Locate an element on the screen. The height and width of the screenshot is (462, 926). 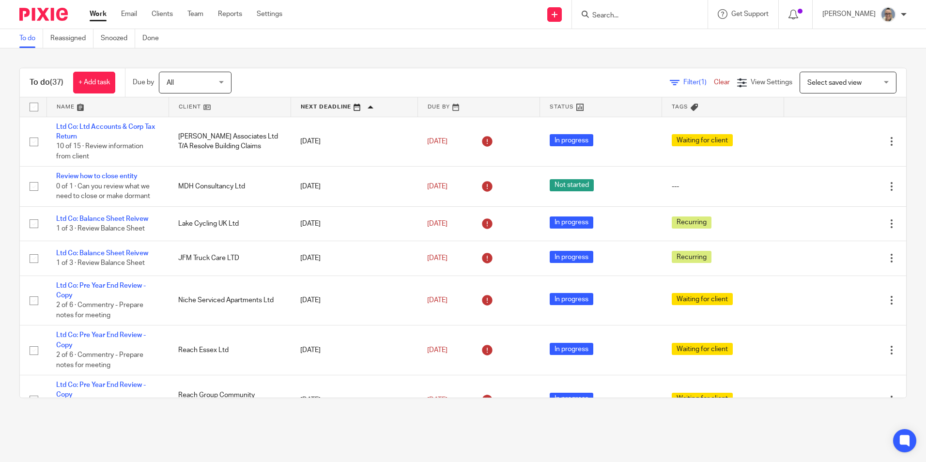
a: Snoozed is located at coordinates (118, 38).